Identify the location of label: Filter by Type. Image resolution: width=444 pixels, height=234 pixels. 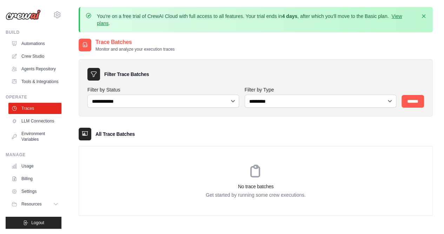
(321, 90).